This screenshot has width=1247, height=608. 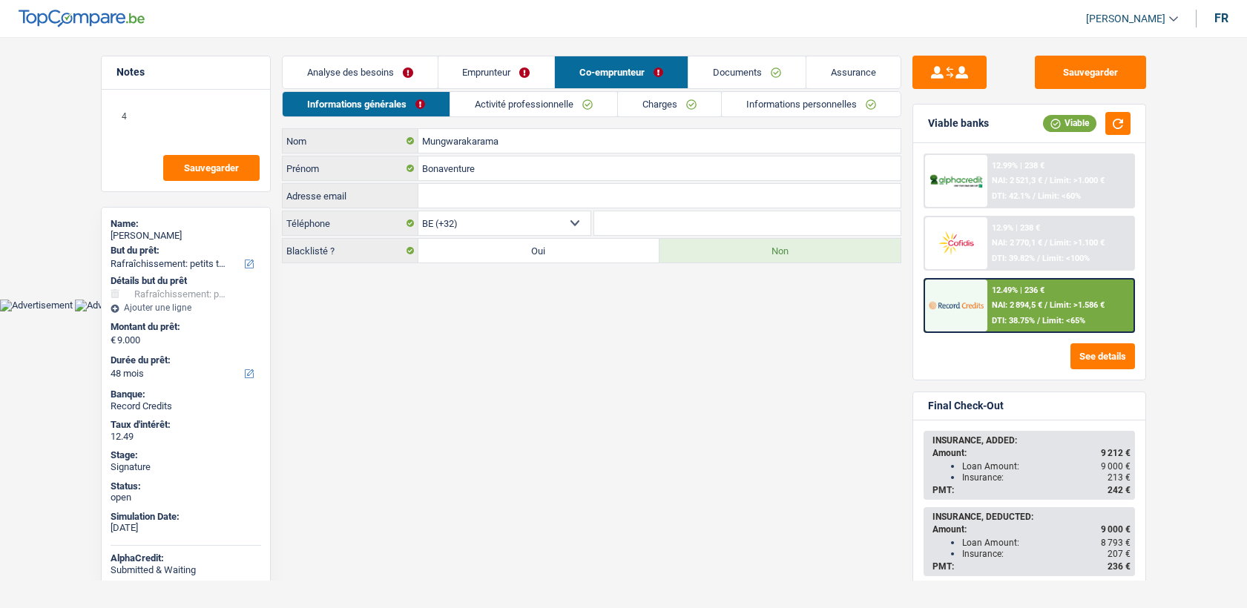 I want to click on label: Durée du prêt:, so click(x=184, y=360).